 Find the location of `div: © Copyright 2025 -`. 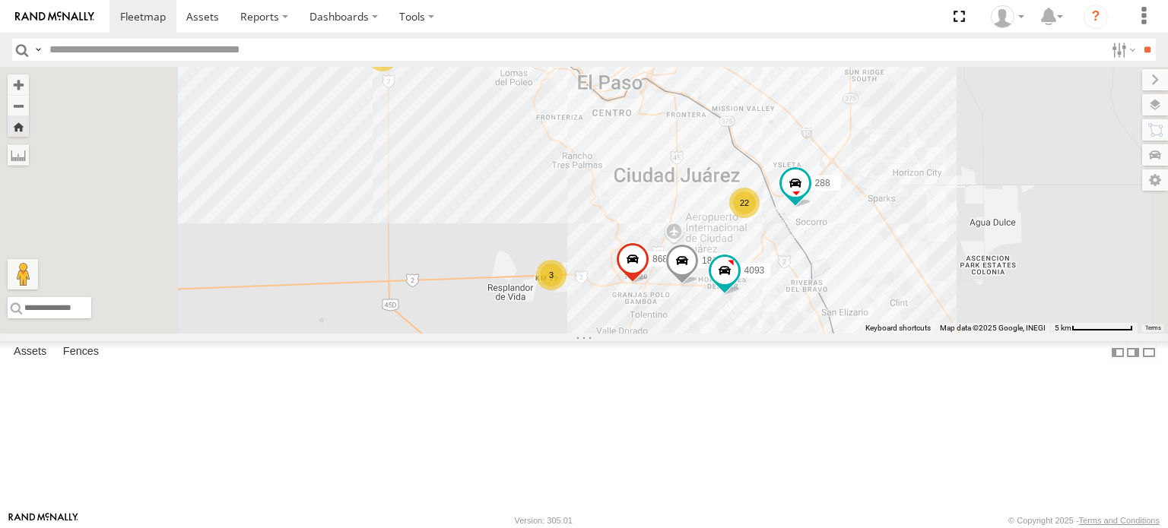

div: © Copyright 2025 - is located at coordinates (1083, 521).